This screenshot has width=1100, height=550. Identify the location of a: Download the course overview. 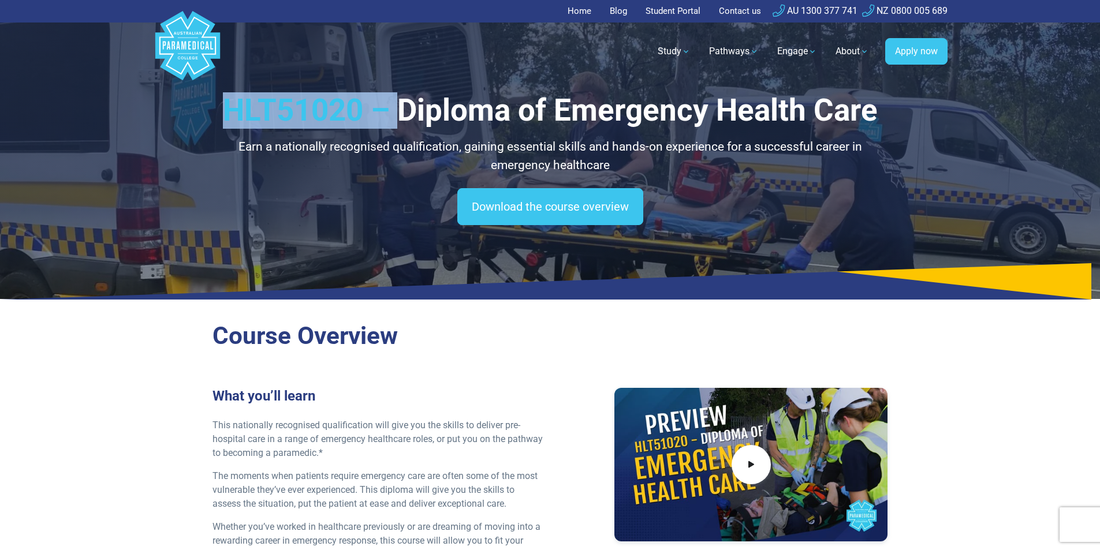
(550, 207).